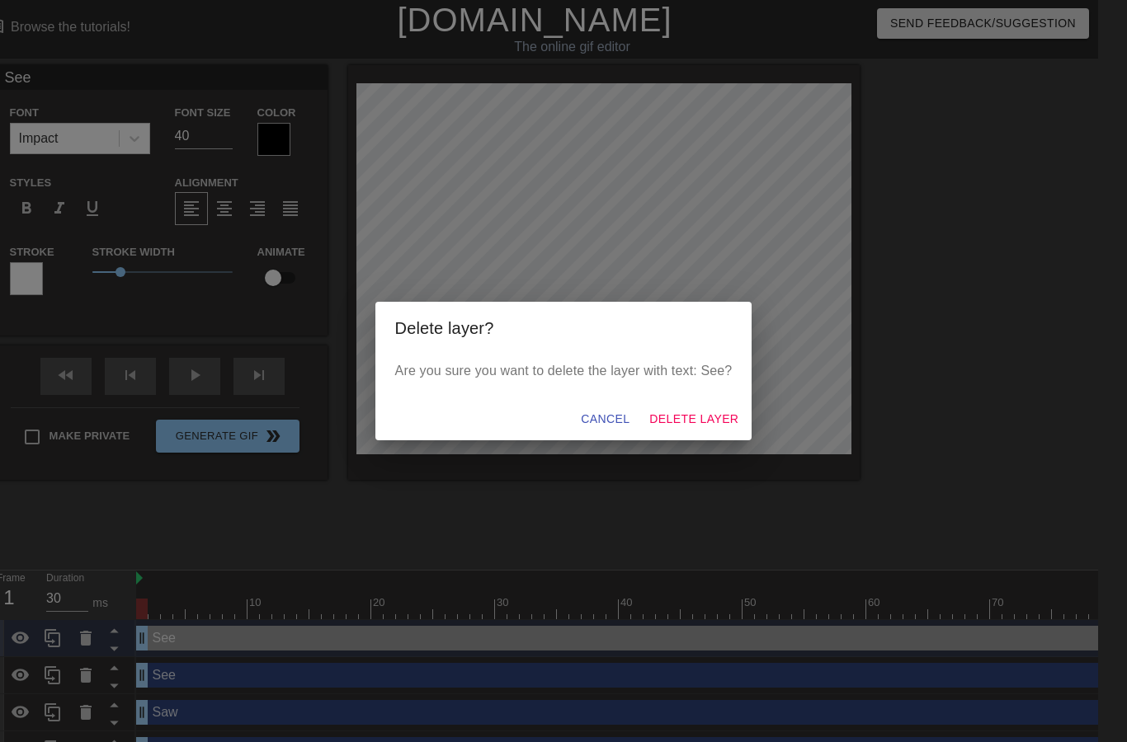  Describe the element at coordinates (694, 419) in the screenshot. I see `button: Delete Layer` at that location.